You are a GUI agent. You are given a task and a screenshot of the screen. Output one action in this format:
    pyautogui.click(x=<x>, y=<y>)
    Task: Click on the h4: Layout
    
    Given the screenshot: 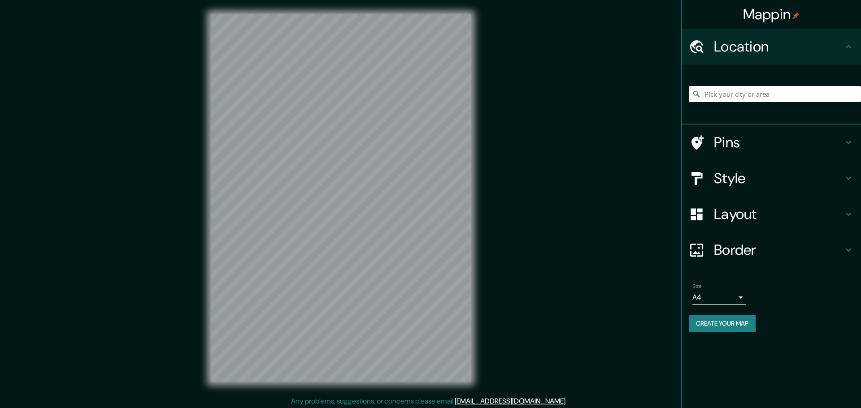 What is the action you would take?
    pyautogui.click(x=778, y=214)
    